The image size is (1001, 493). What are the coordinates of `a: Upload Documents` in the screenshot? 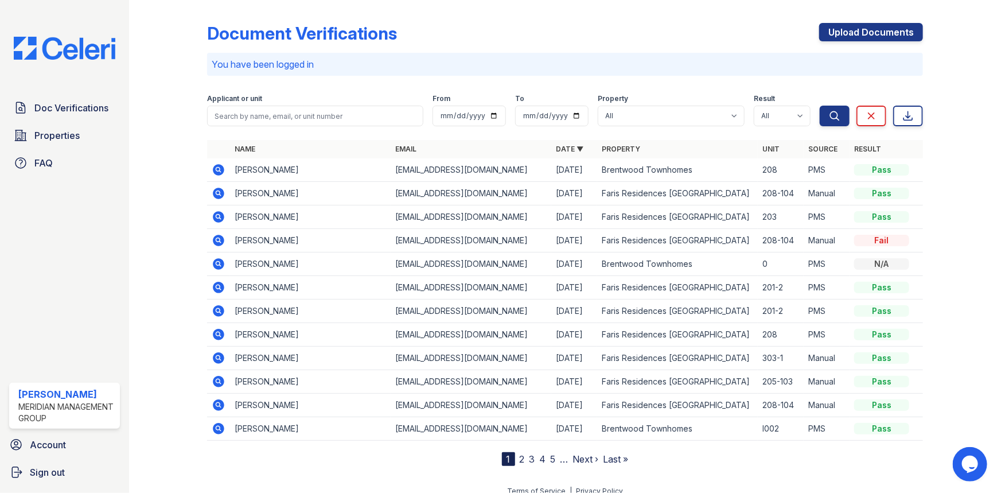 It's located at (871, 32).